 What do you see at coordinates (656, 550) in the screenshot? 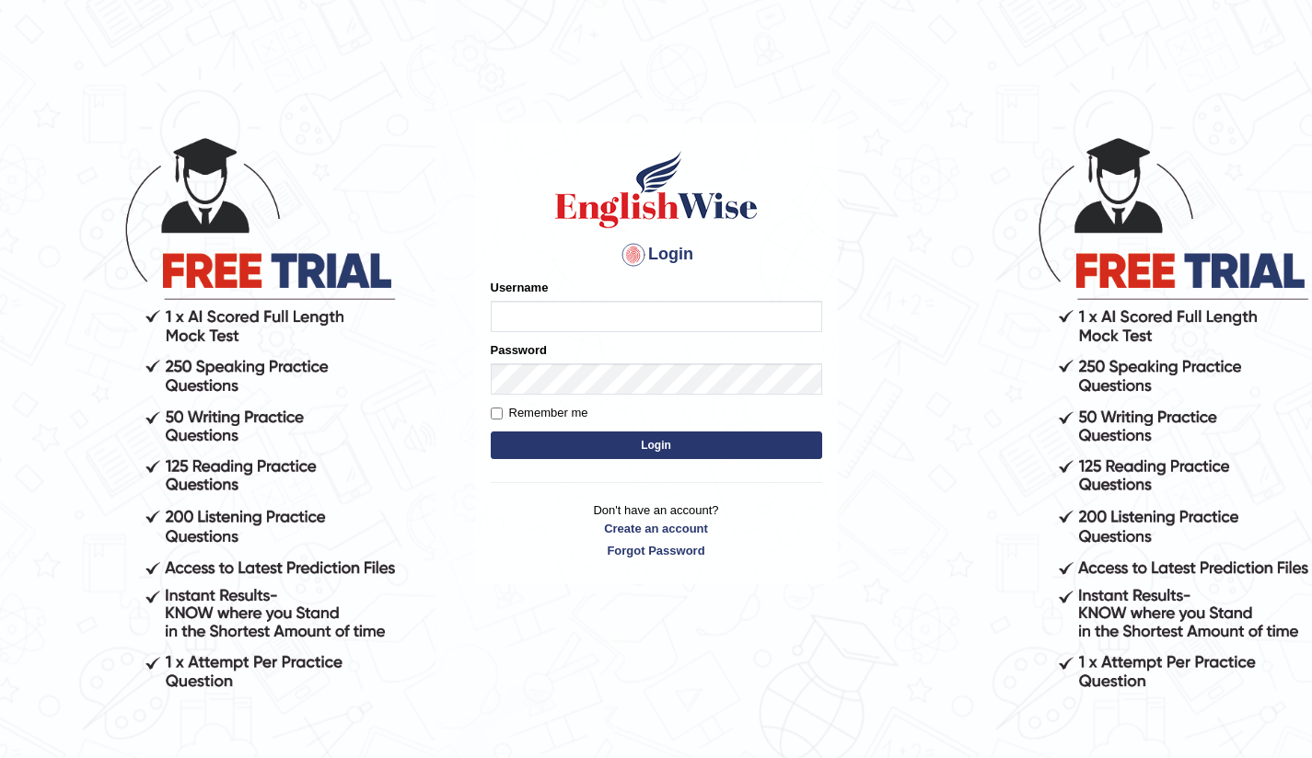
I see `a: Forgot Password` at bounding box center [656, 550].